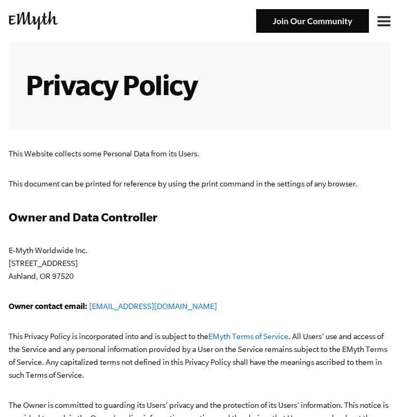 This screenshot has width=399, height=417. I want to click on a: EMyth Terms of Service, so click(248, 336).